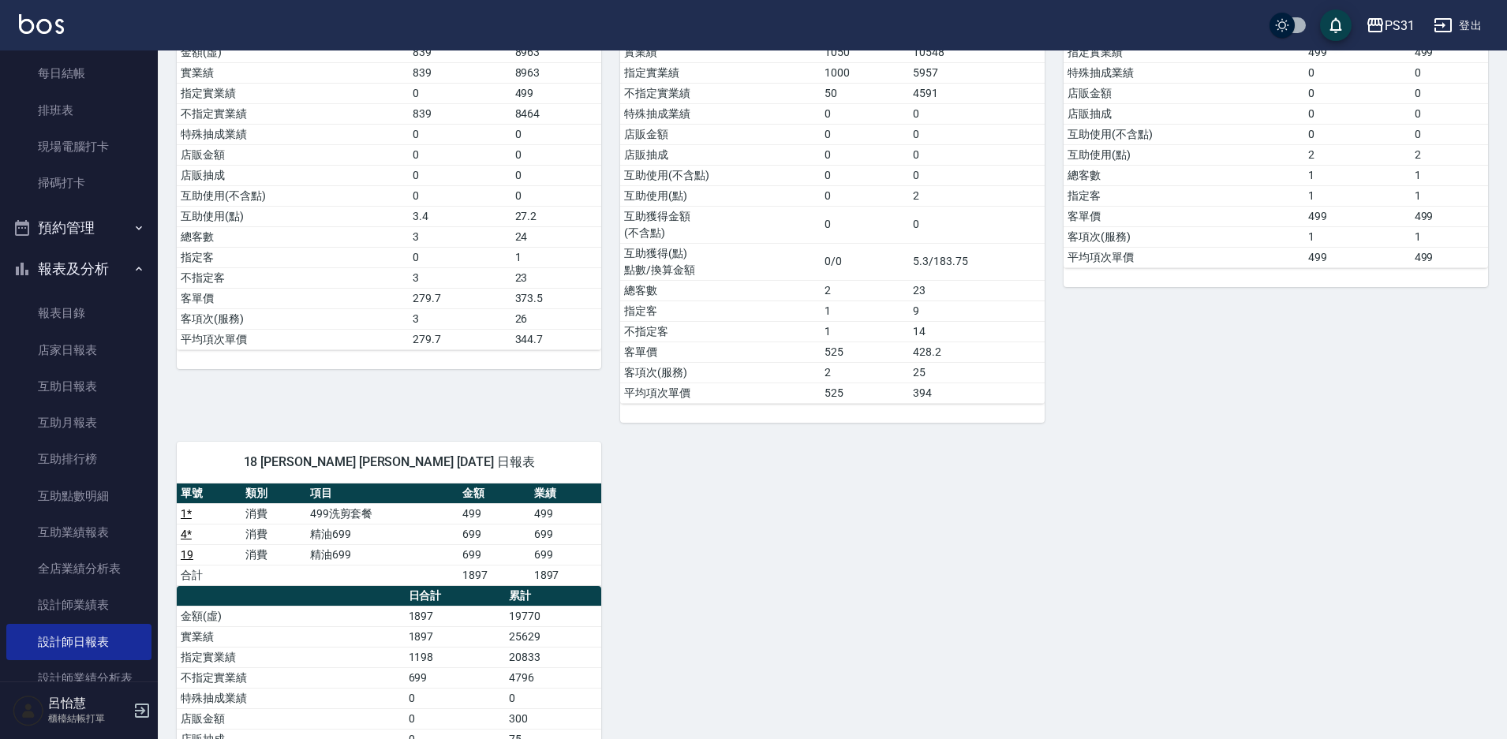 This screenshot has height=739, width=1507. Describe the element at coordinates (79, 605) in the screenshot. I see `a: 設計師業績表` at that location.